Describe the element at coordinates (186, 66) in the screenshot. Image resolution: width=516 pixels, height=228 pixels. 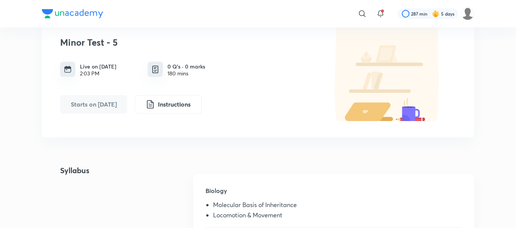
I see `h6: 0 Q’s · 0 marks` at that location.